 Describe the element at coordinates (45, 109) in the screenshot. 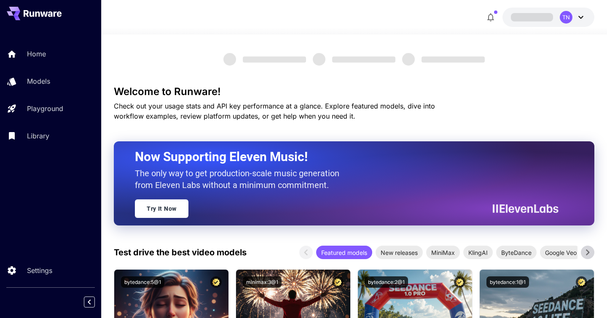

I see `p: Playground` at that location.